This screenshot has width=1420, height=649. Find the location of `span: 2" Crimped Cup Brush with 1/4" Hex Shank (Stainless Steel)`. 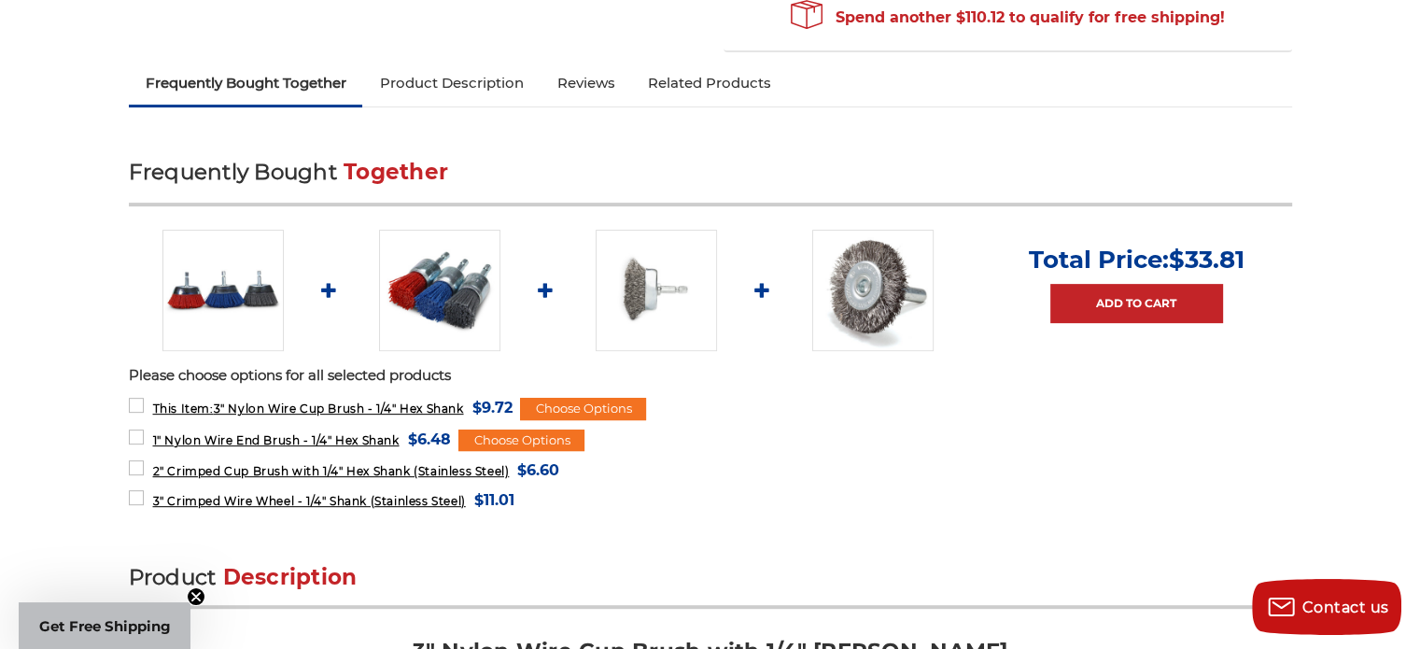

span: 2" Crimped Cup Brush with 1/4" Hex Shank (Stainless Steel) is located at coordinates (330, 471).